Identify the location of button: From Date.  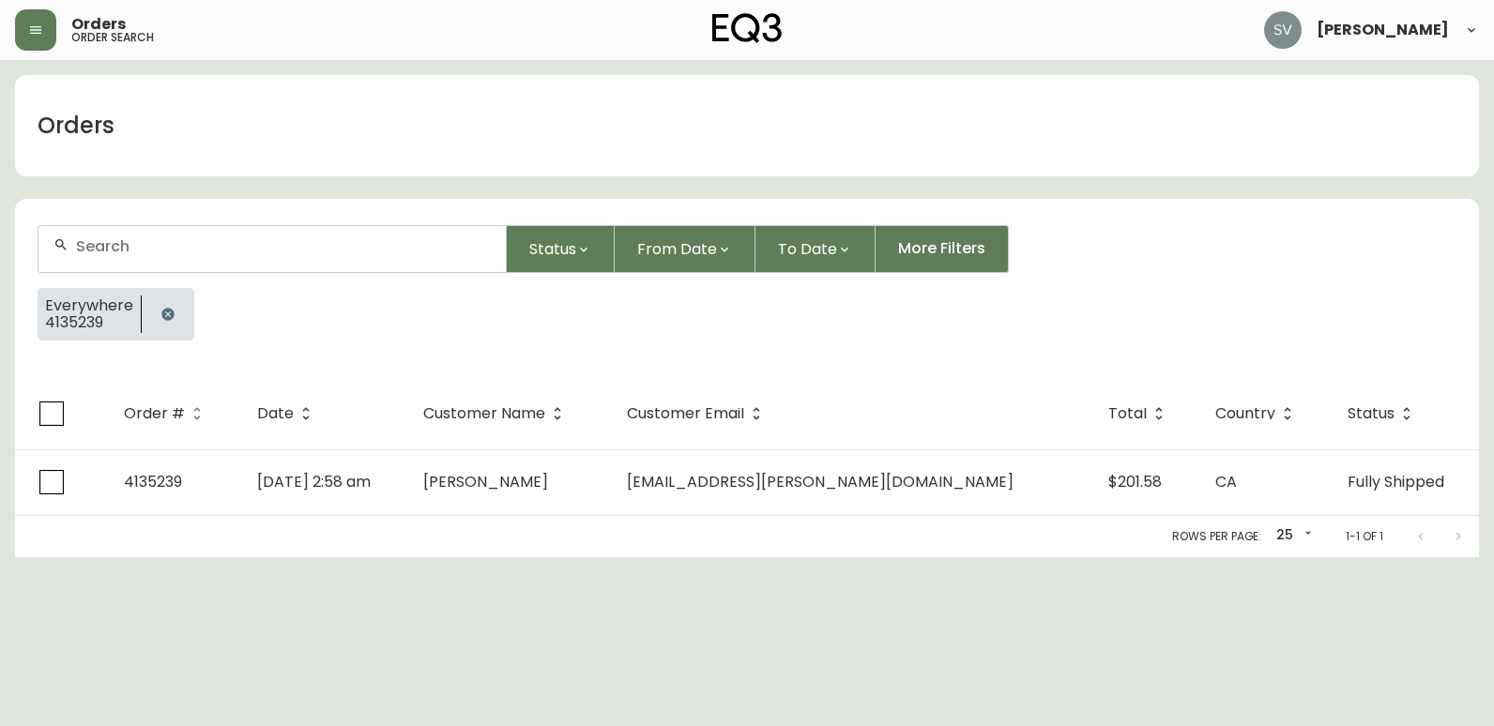
(685, 249).